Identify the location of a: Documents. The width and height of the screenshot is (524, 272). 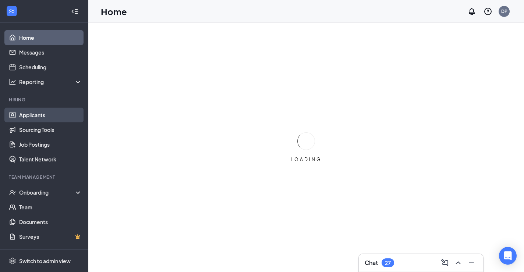
(50, 222).